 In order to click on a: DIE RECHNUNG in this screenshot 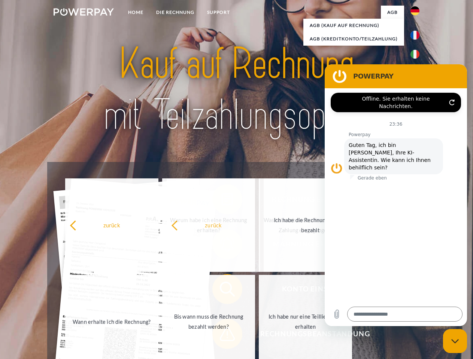, I will do `click(175, 12)`.